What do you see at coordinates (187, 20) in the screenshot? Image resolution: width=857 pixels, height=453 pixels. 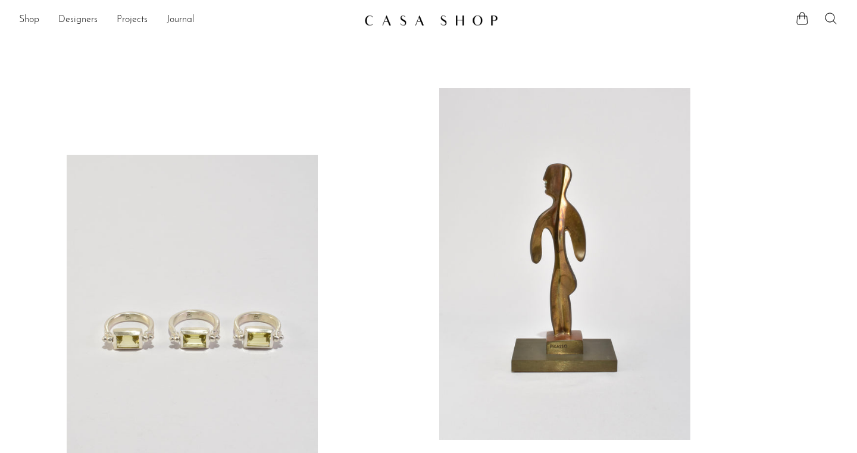 I see `nav: Desktop navigation` at bounding box center [187, 20].